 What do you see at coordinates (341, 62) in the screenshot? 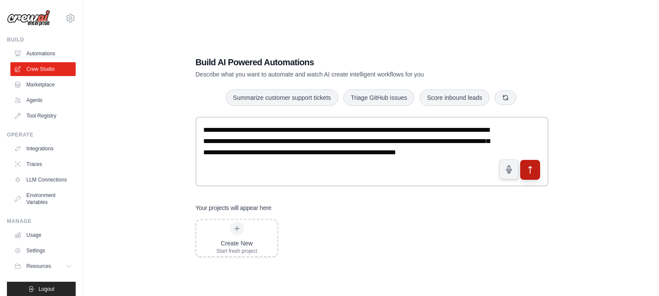
I see `h1: Build AI Powered Automations` at bounding box center [341, 62].